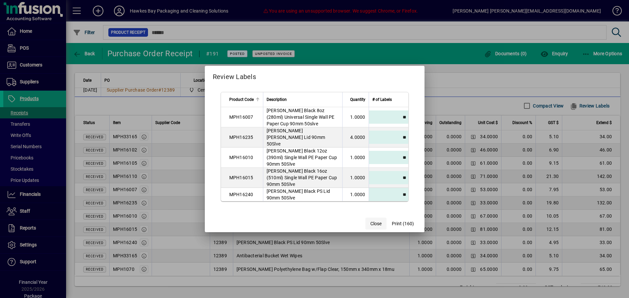 Image resolution: width=629 pixels, height=298 pixels. I want to click on span: Product Code, so click(242, 99).